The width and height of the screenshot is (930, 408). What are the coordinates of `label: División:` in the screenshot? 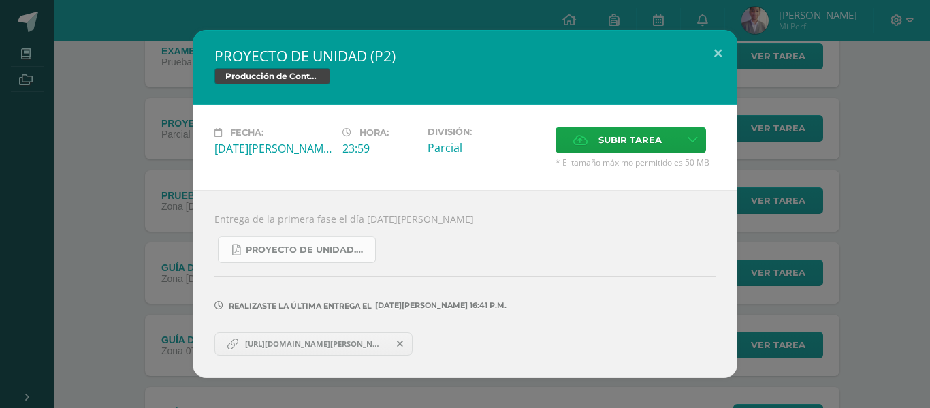 It's located at (486, 131).